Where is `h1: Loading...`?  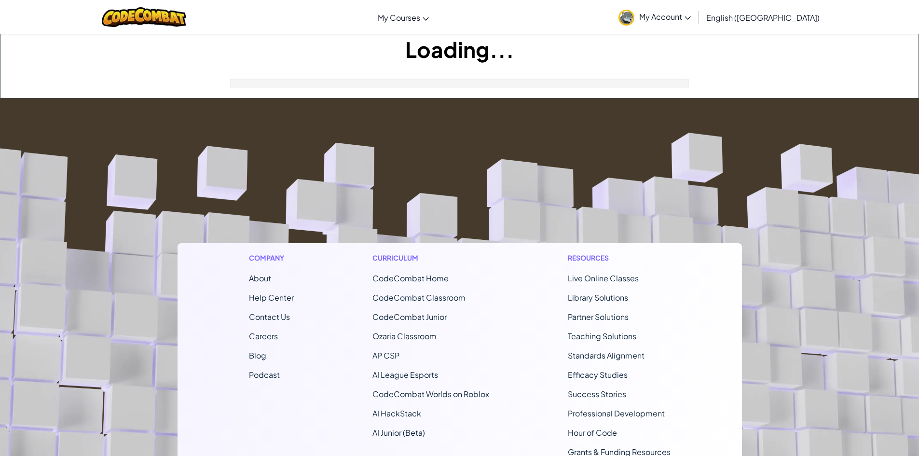
h1: Loading... is located at coordinates (459, 49).